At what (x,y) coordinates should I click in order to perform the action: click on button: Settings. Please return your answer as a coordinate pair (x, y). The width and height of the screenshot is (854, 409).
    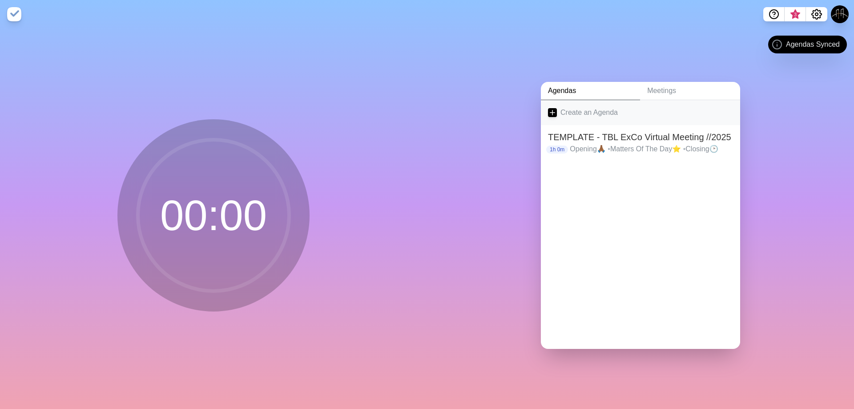
    Looking at the image, I should click on (817, 14).